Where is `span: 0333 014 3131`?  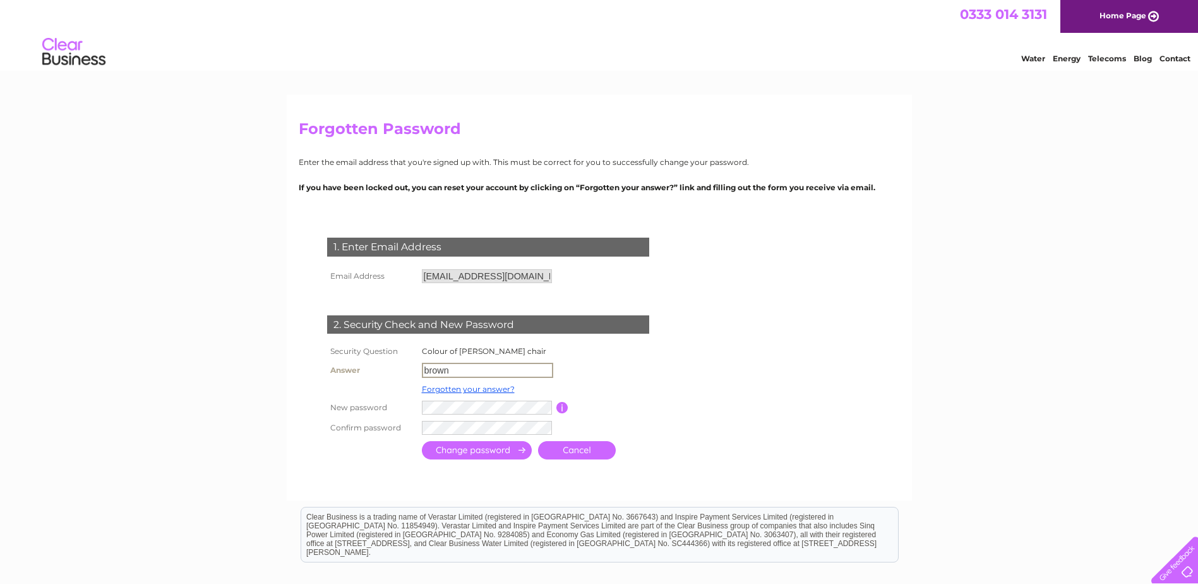
span: 0333 014 3131 is located at coordinates (1004, 14).